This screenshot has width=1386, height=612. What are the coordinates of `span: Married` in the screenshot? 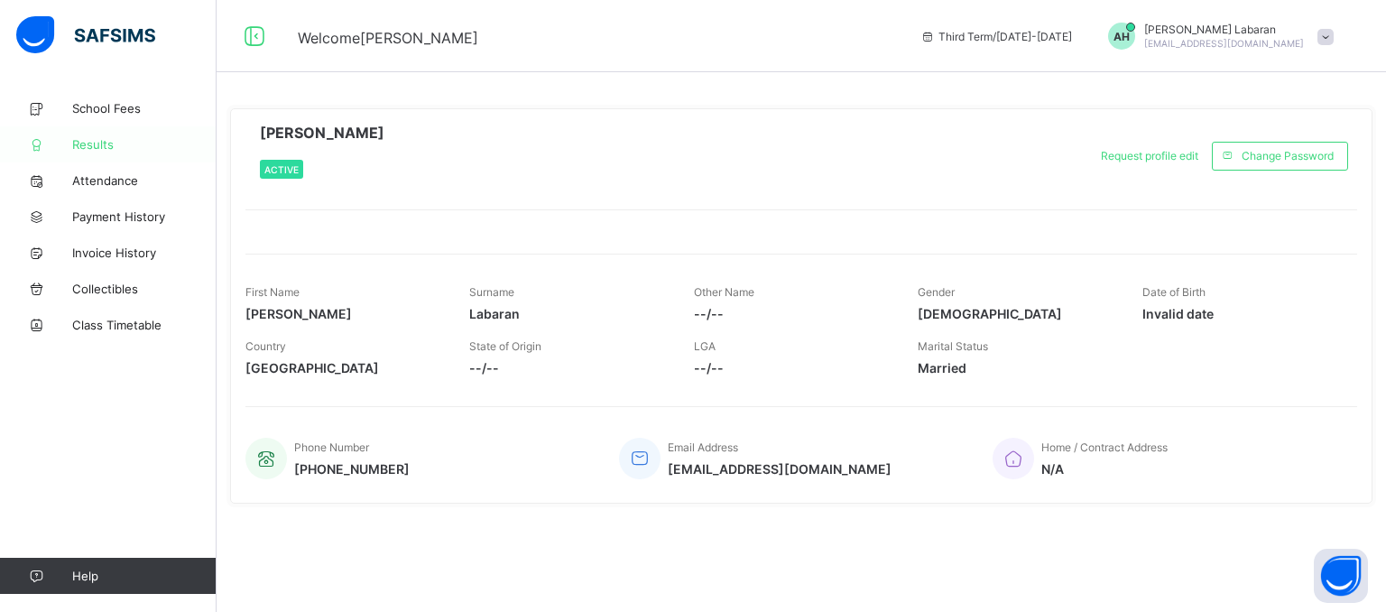 It's located at (1016, 367).